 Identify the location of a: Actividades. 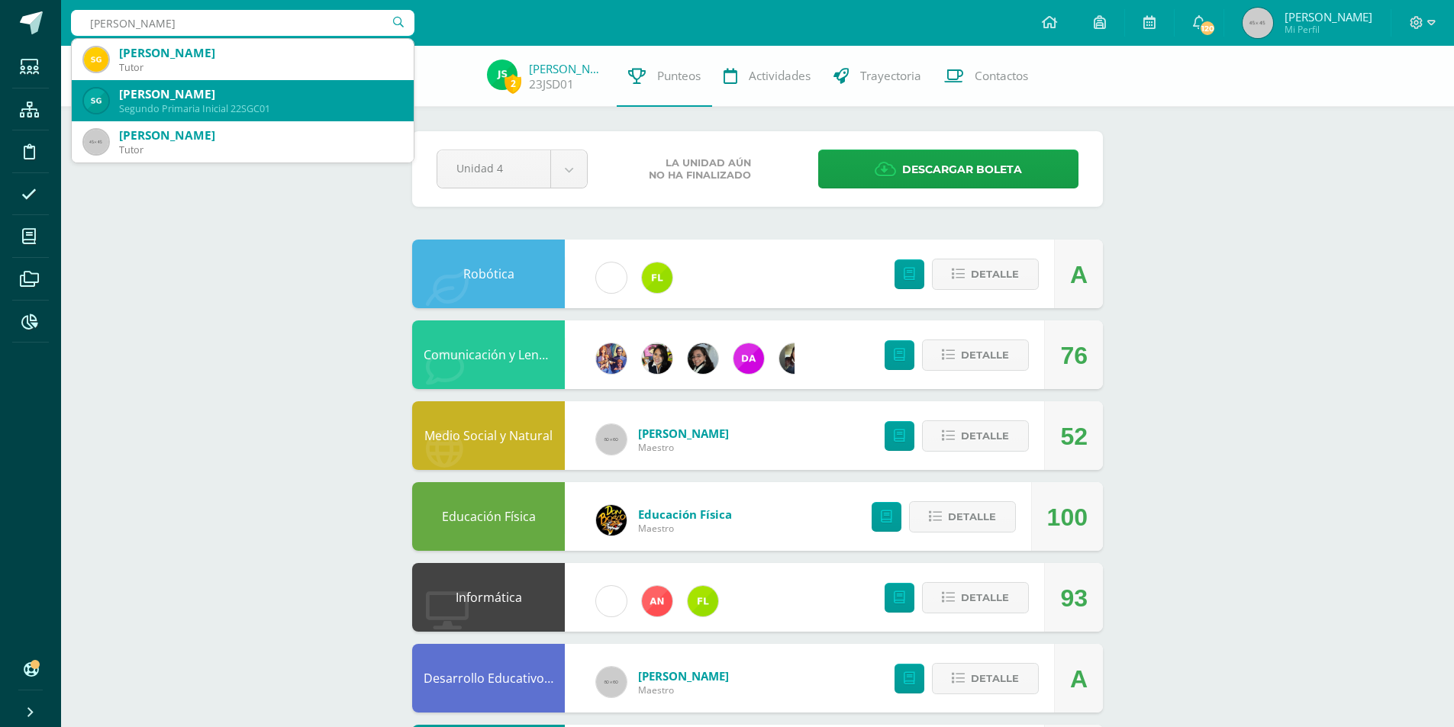
(767, 76).